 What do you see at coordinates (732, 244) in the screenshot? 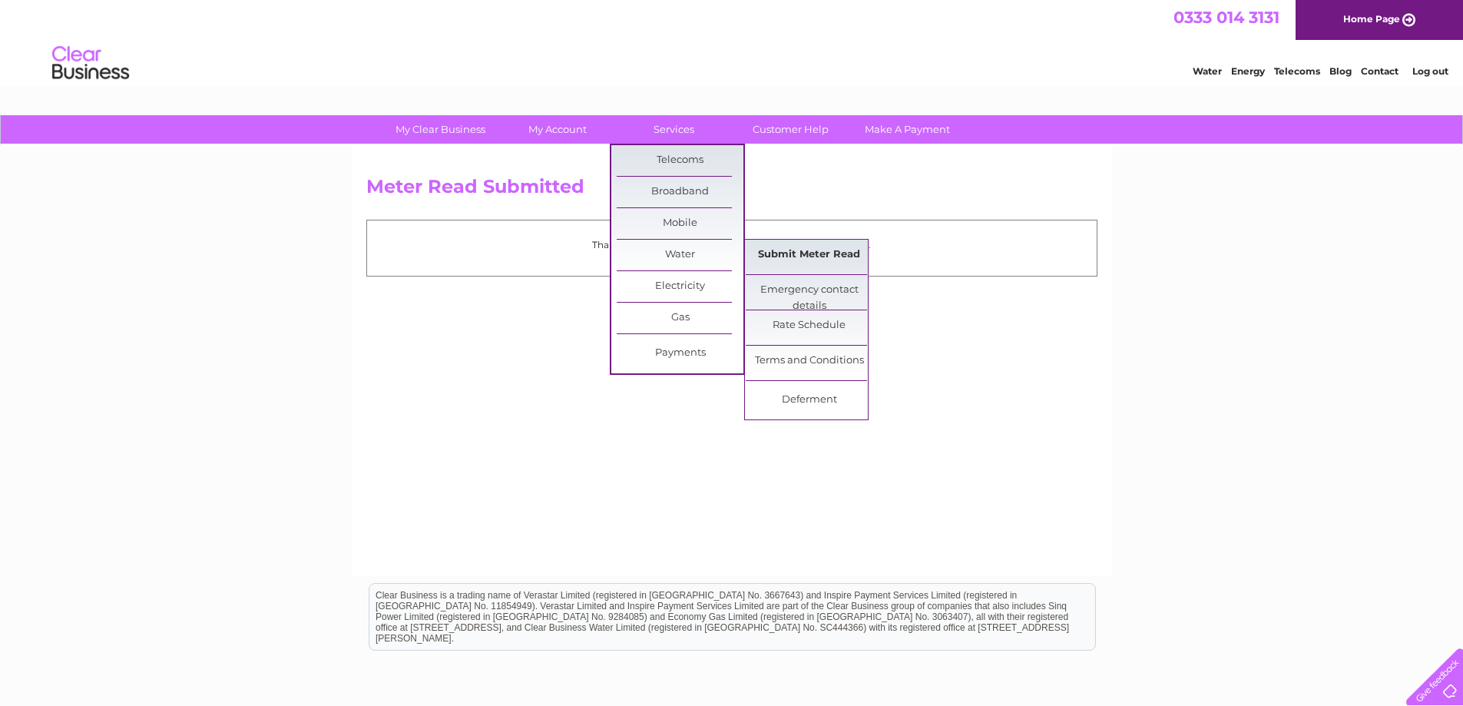
I see `p: Thank you for your time, your meter read has been received.` at bounding box center [732, 244].